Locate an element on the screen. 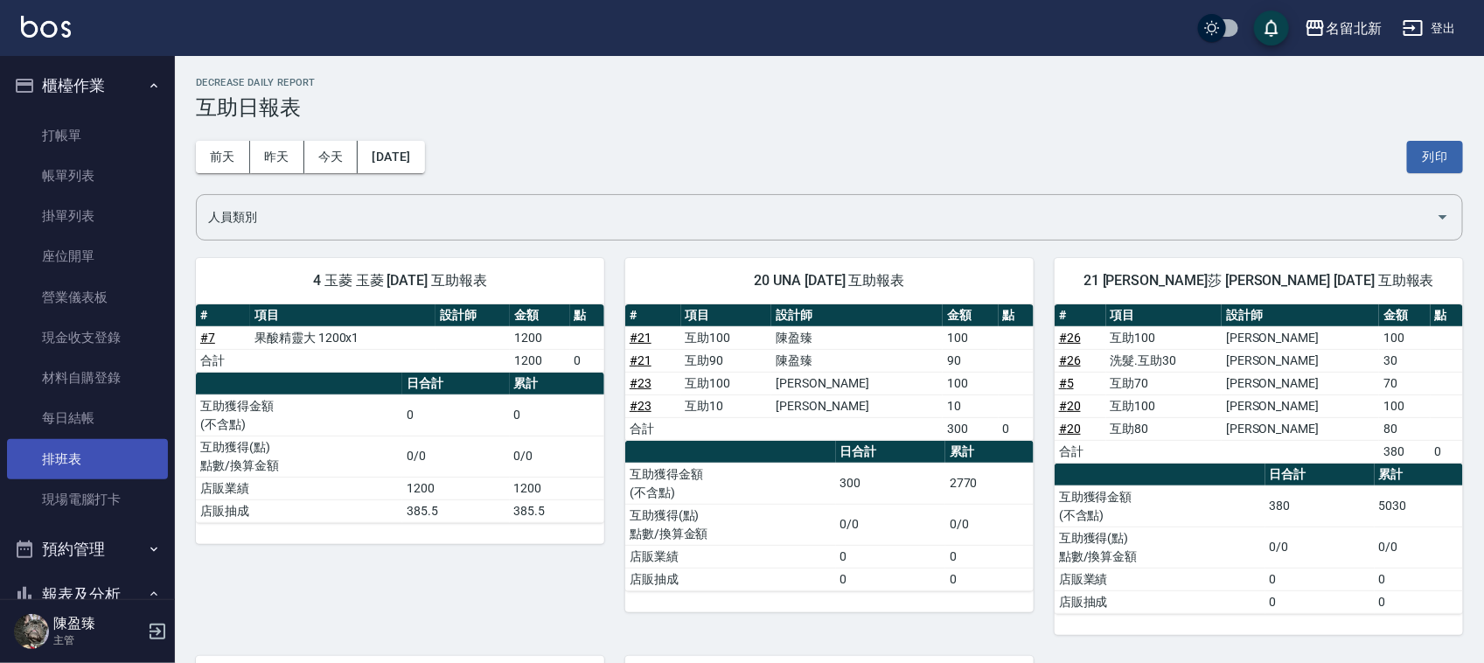  td: 30 is located at coordinates (1405, 360).